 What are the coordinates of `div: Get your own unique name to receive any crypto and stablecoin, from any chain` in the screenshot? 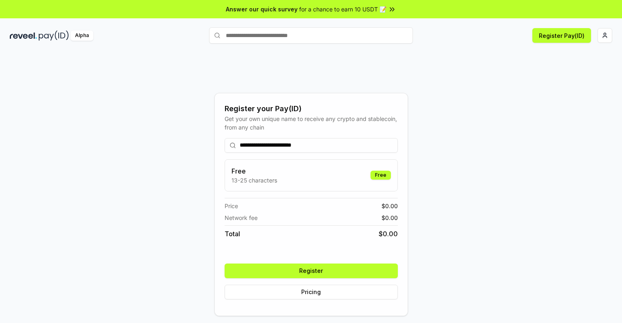 It's located at (311, 123).